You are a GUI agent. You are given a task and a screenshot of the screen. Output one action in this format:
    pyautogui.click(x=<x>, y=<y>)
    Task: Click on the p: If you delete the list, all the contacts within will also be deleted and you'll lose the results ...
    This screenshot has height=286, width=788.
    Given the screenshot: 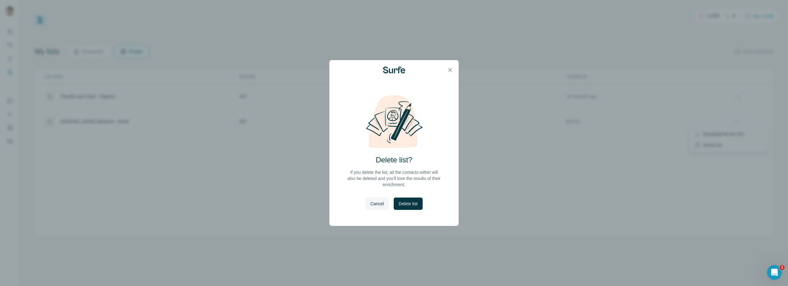 What is the action you would take?
    pyautogui.click(x=394, y=178)
    